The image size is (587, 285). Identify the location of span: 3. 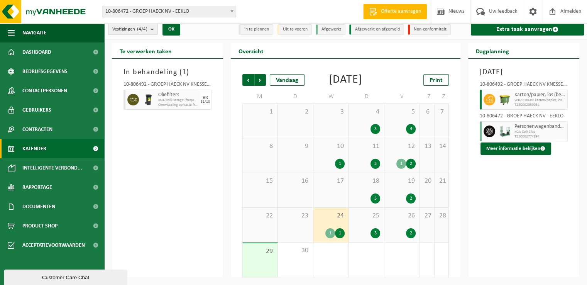
(331, 112).